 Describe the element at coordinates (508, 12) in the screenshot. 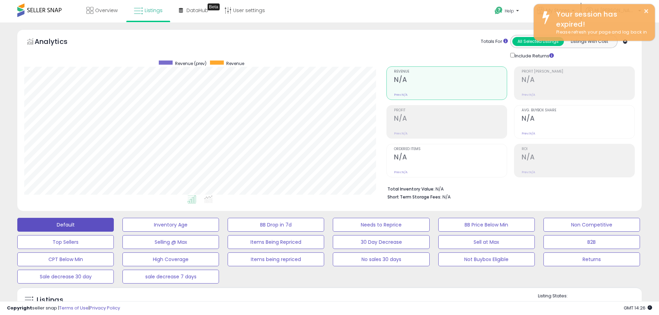

I see `a: Help` at that location.